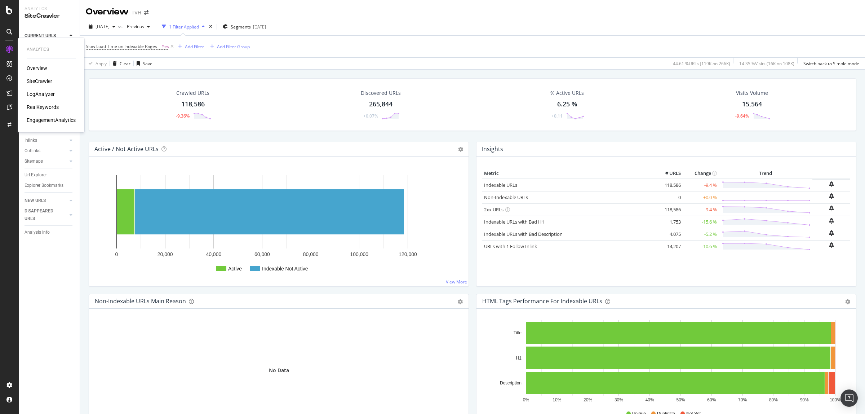 Image resolution: width=865 pixels, height=414 pixels. Describe the element at coordinates (37, 232) in the screenshot. I see `div: Analysis Info` at that location.